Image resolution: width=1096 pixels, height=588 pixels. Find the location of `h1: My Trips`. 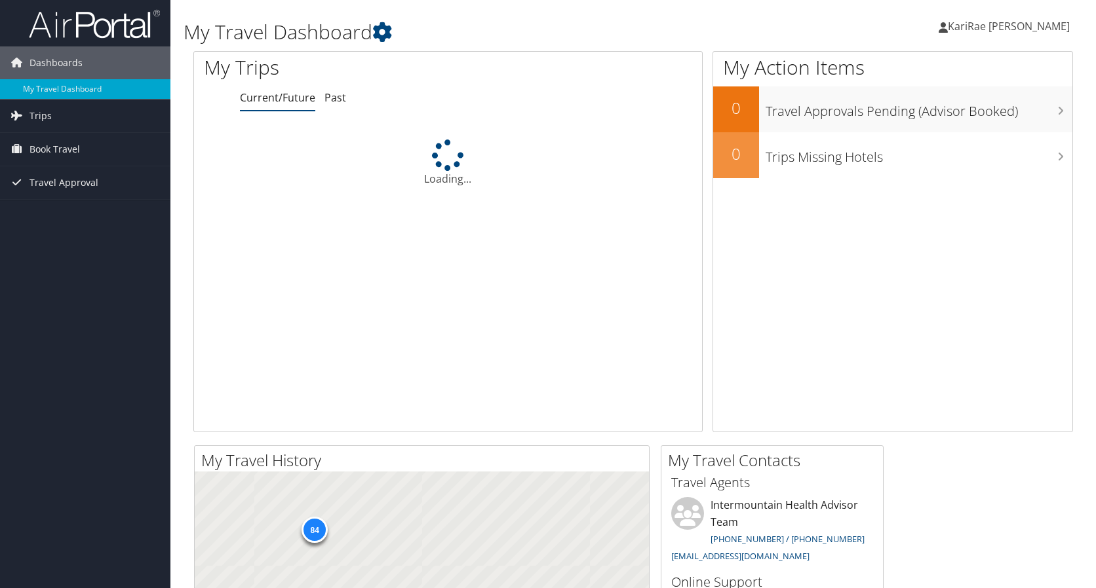

h1: My Trips is located at coordinates (342, 67).